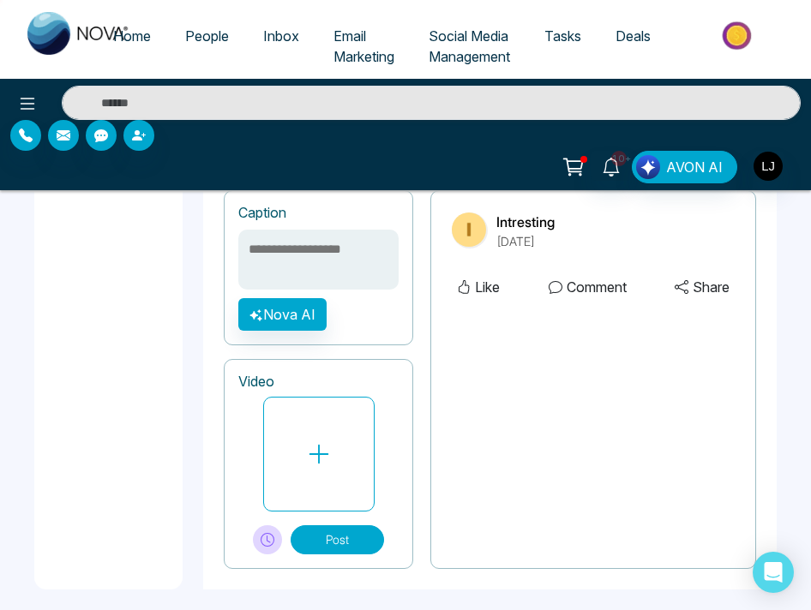  I want to click on img: Market-place.gif, so click(738, 35).